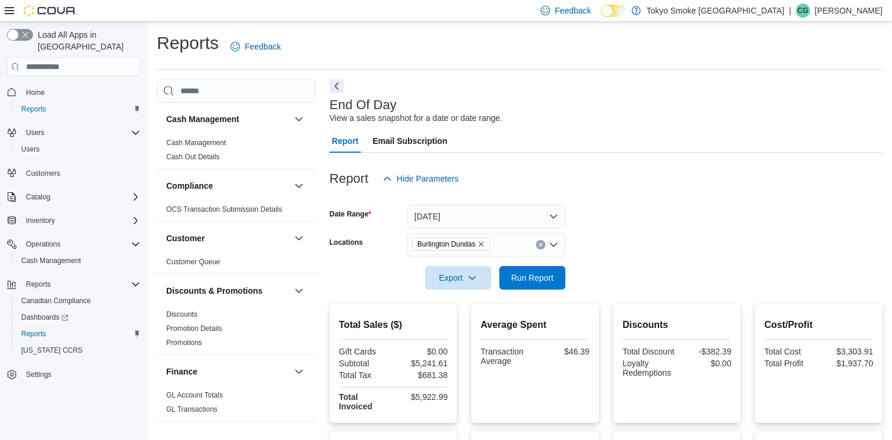 The height and width of the screenshot is (440, 892). I want to click on span: GL Transactions, so click(192, 409).